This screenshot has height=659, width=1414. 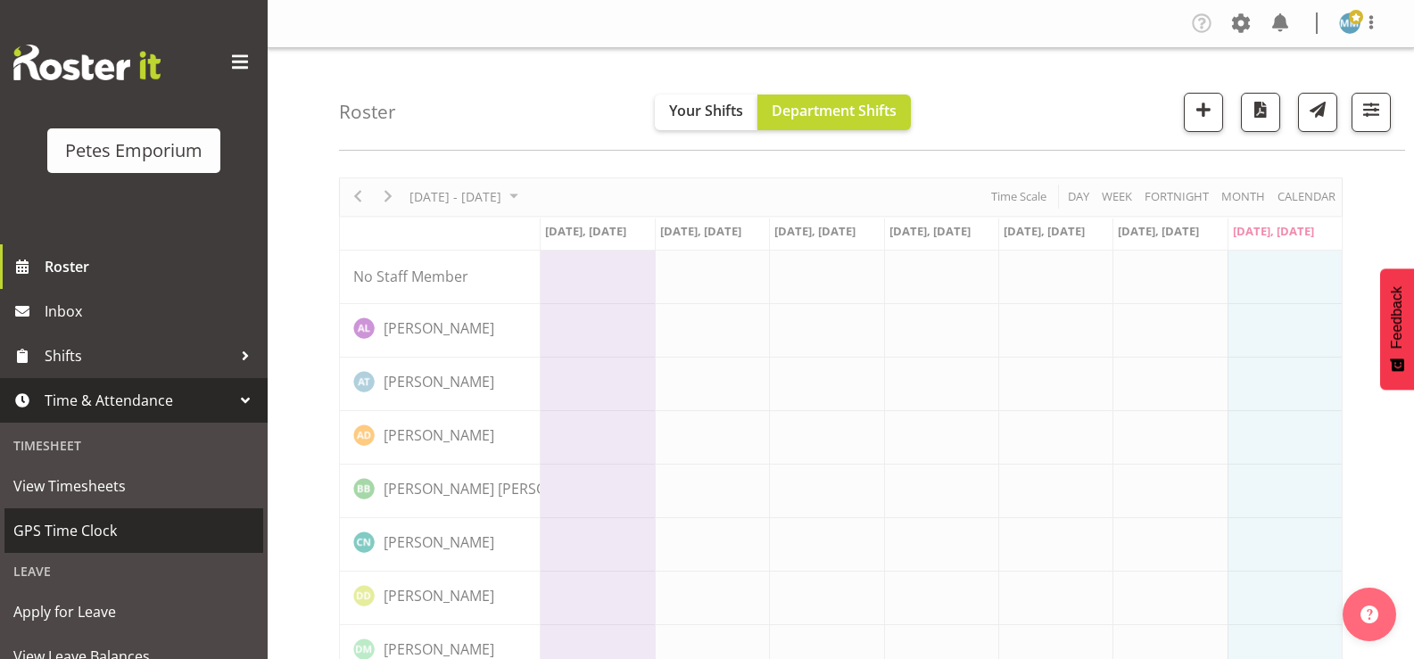 I want to click on span: GPS Time Clock, so click(x=134, y=531).